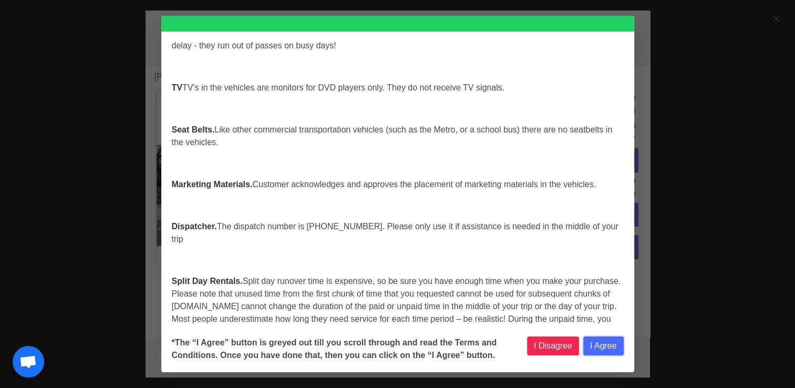 The height and width of the screenshot is (388, 795). What do you see at coordinates (553, 346) in the screenshot?
I see `button: I Disagree` at bounding box center [553, 346].